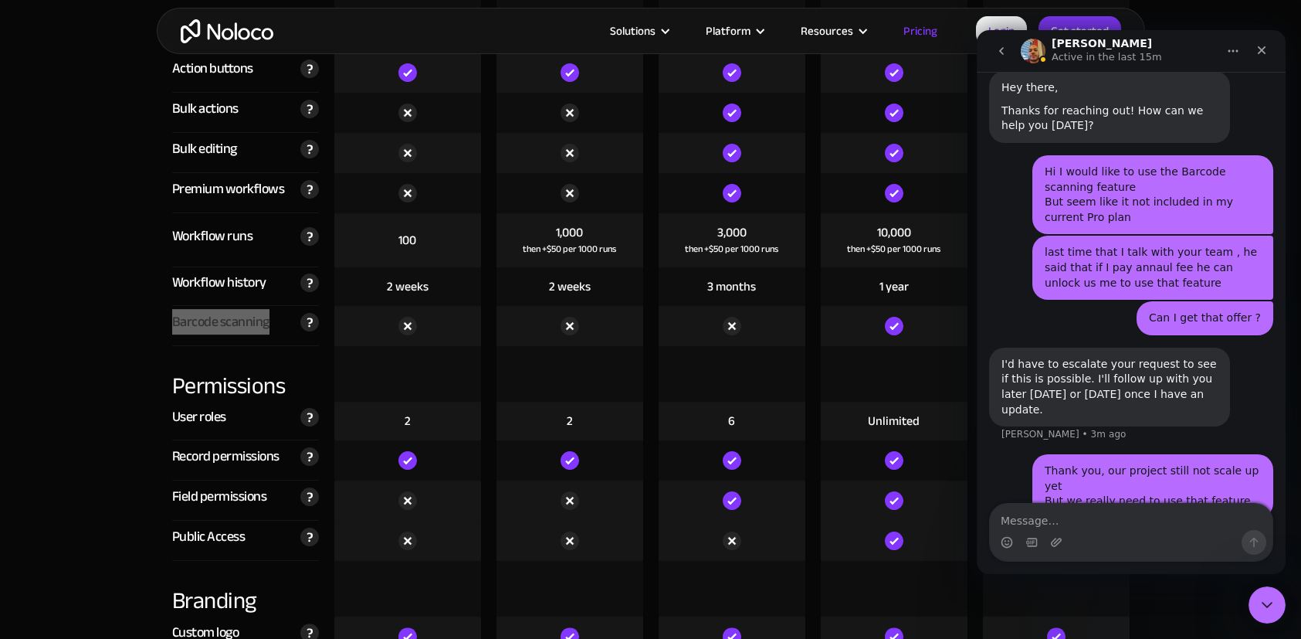 The height and width of the screenshot is (639, 1301). What do you see at coordinates (228, 288) in the screenshot?
I see `div: Can I get that offer ?` at bounding box center [228, 288].